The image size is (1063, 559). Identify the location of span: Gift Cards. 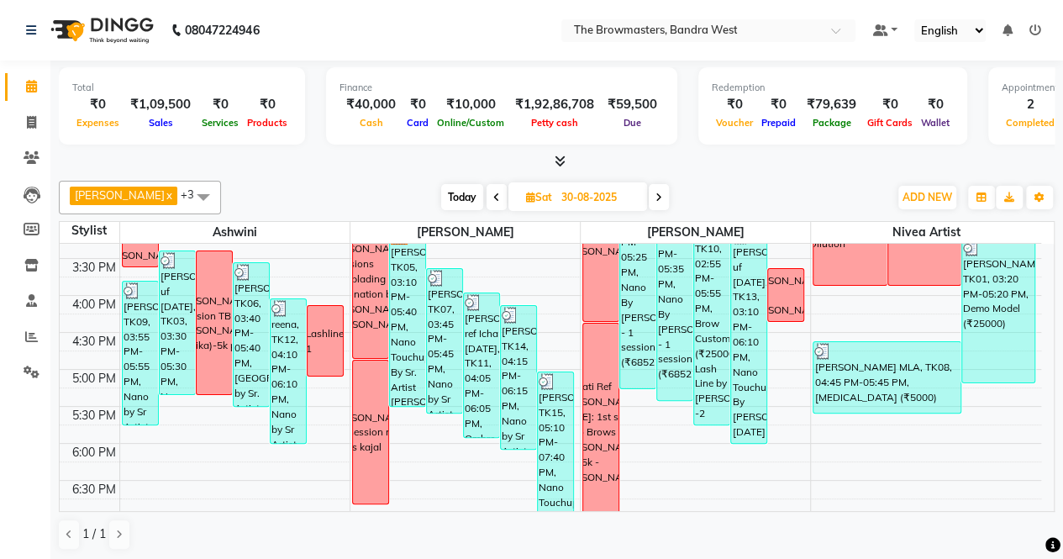
(890, 123).